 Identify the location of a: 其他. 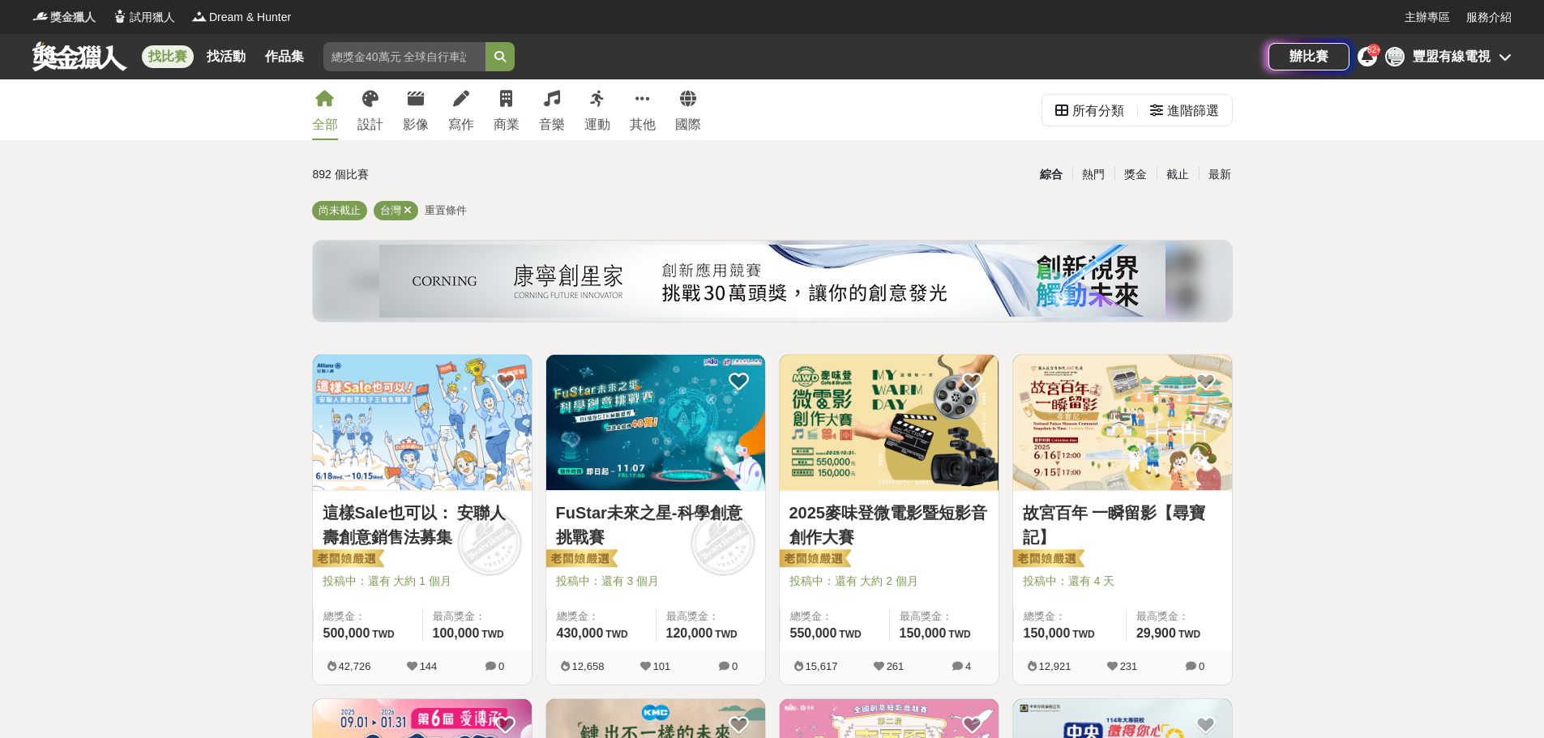
(643, 109).